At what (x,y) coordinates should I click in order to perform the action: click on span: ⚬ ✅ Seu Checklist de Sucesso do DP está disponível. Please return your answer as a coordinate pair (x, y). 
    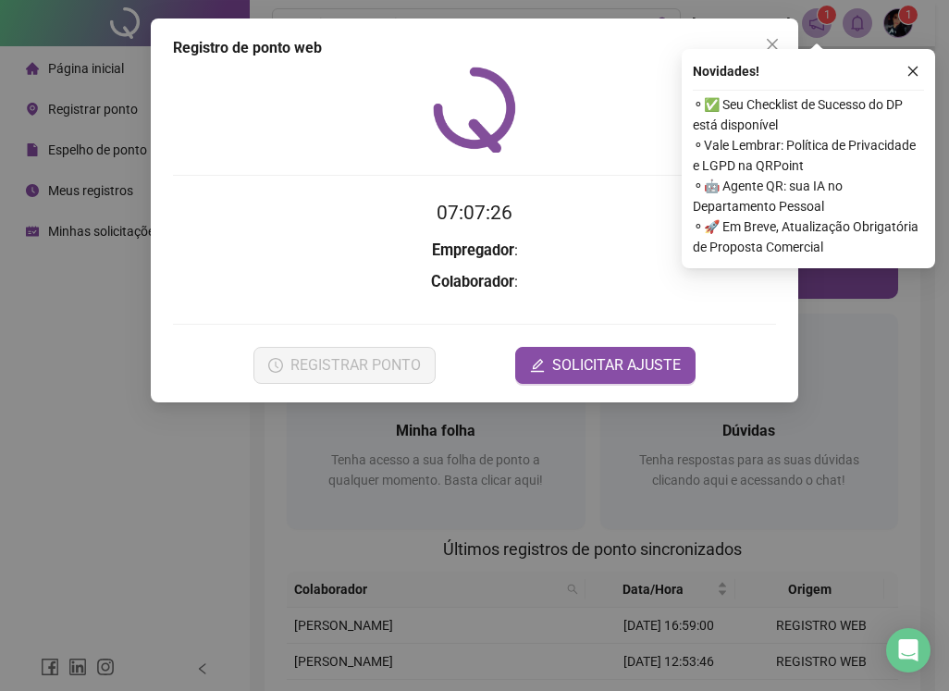
    Looking at the image, I should click on (808, 115).